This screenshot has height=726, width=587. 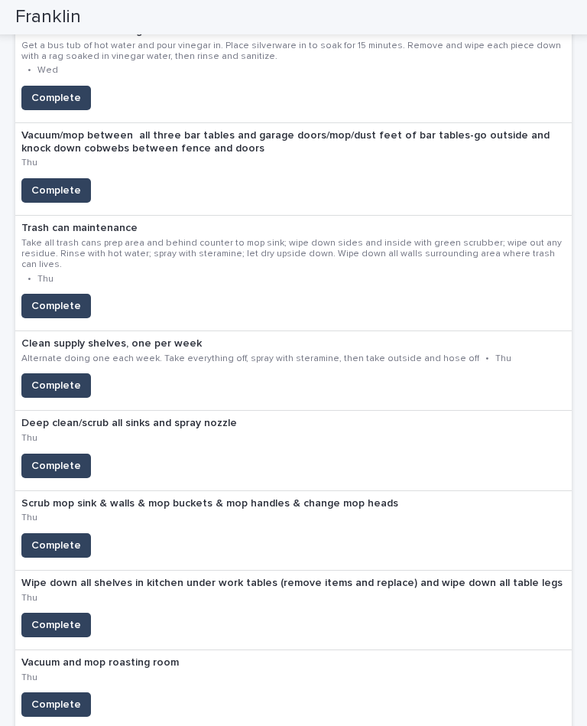 I want to click on p: Take all trash cans prep area and behind counter to mop sink; wipe down sides and inside with gre..., so click(x=294, y=254).